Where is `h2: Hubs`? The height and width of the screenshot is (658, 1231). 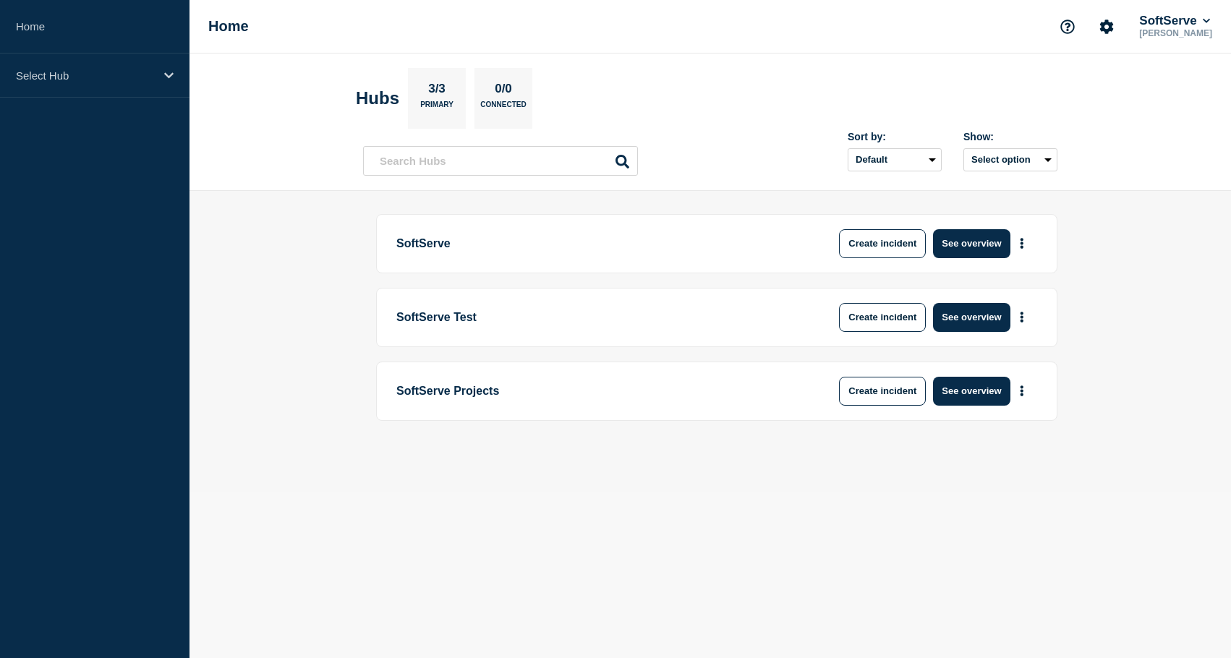
h2: Hubs is located at coordinates (378, 98).